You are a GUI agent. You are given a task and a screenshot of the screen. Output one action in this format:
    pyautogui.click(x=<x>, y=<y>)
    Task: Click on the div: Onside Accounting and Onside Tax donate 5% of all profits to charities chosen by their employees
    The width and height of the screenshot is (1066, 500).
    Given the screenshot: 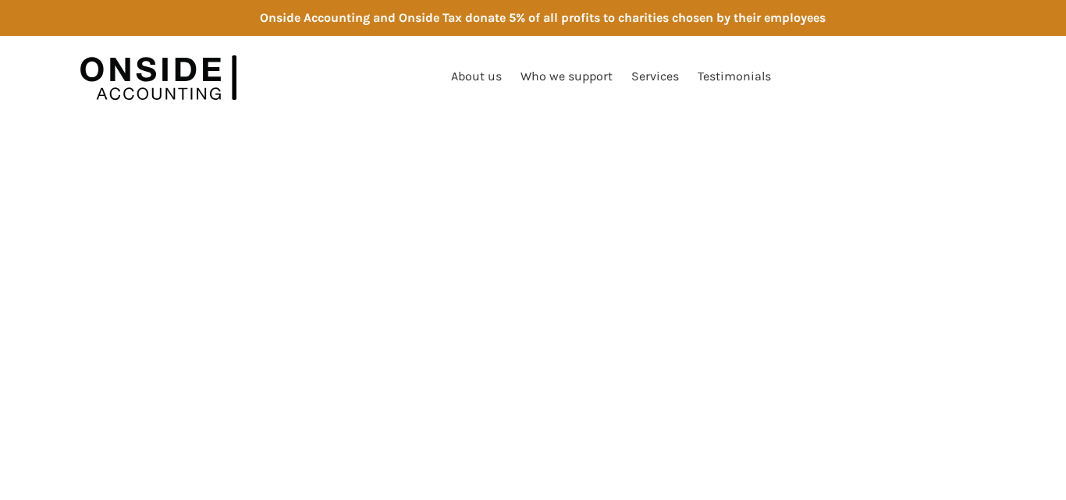 What is the action you would take?
    pyautogui.click(x=542, y=18)
    